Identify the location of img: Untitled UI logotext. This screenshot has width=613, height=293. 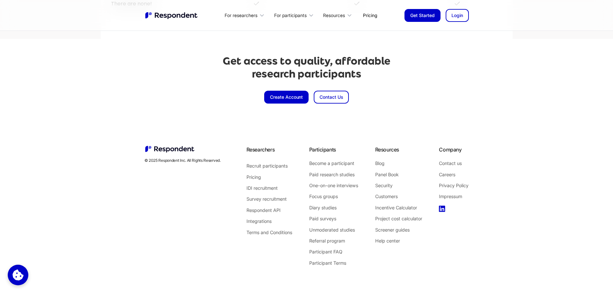
(172, 15).